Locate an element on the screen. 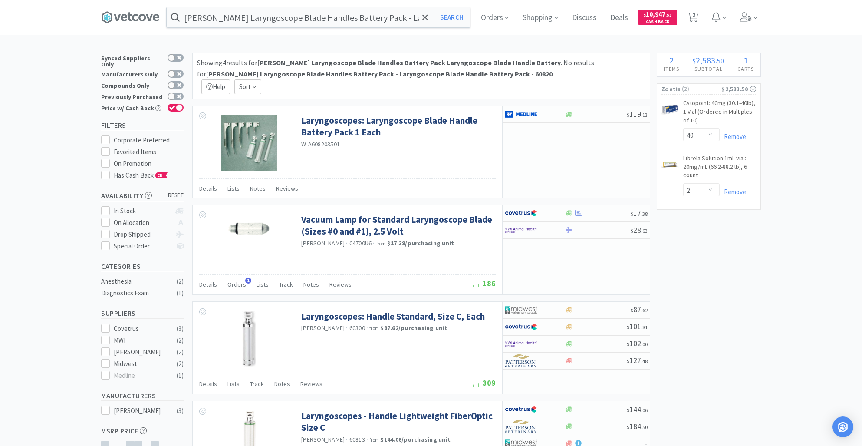 This screenshot has height=446, width=862. div: Previously Purchased is located at coordinates (132, 96).